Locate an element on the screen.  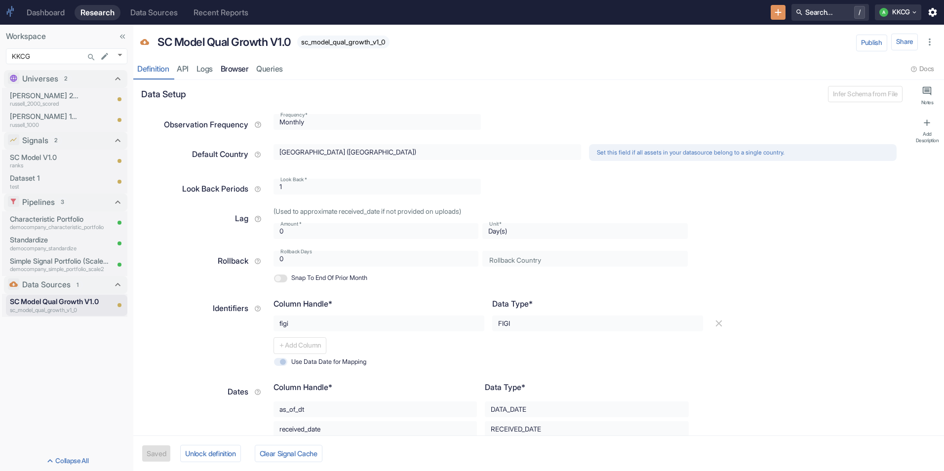
button: edit is located at coordinates (105, 56).